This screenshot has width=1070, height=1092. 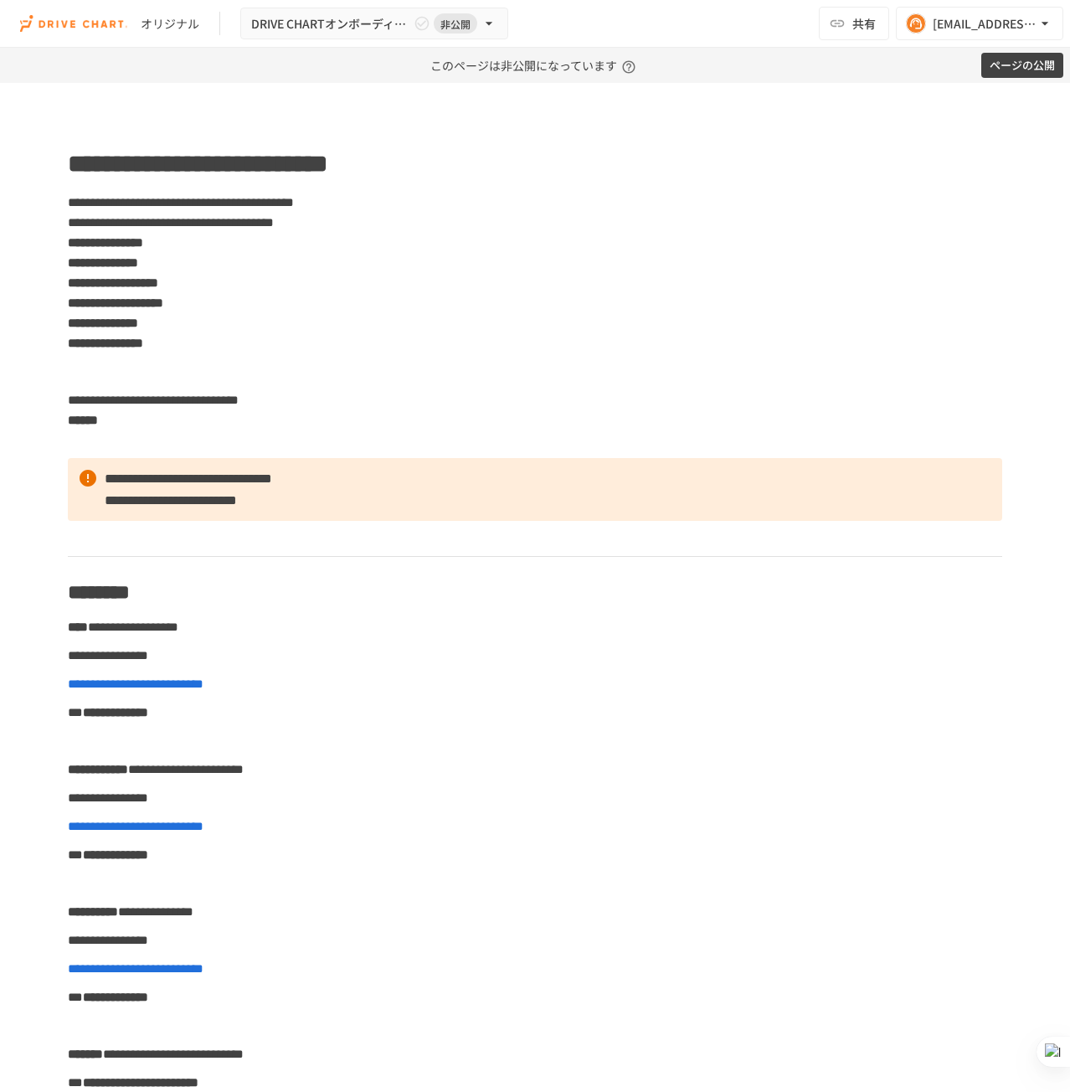 What do you see at coordinates (455, 23) in the screenshot?
I see `span: 非公開` at bounding box center [455, 23].